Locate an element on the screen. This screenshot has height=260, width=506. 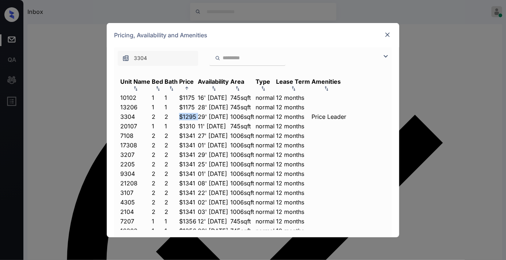
img: close is located at coordinates (388, 35).